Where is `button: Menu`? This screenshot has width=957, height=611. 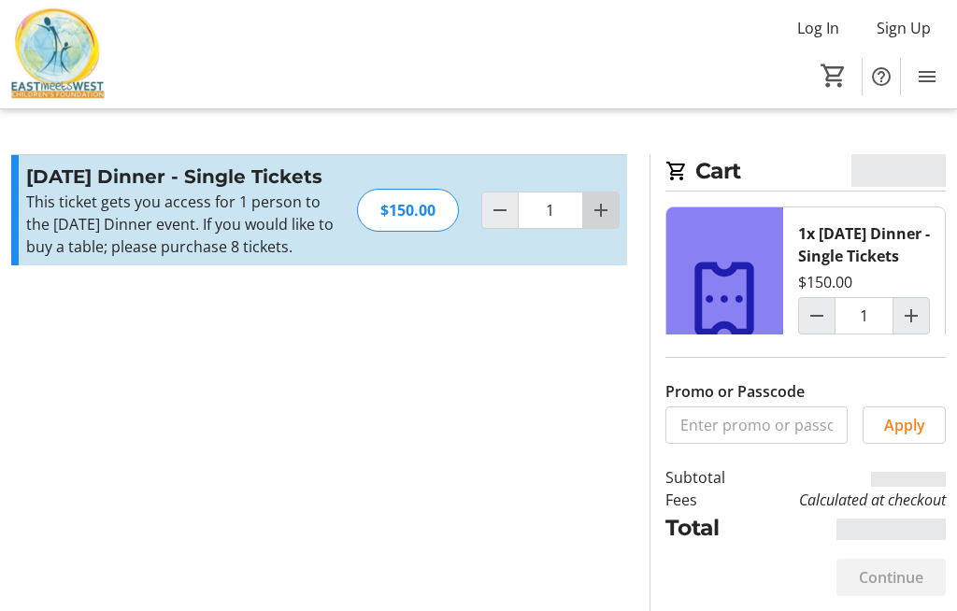 button: Menu is located at coordinates (927, 77).